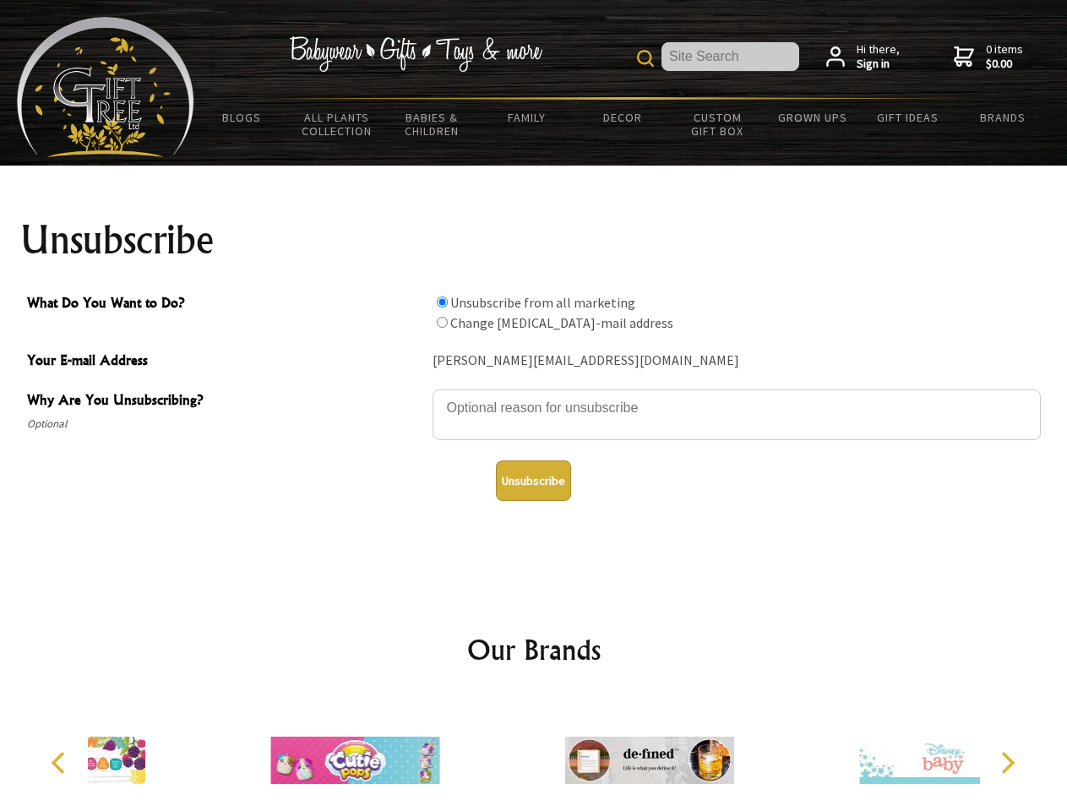 The height and width of the screenshot is (811, 1067). I want to click on a: Decor, so click(622, 117).